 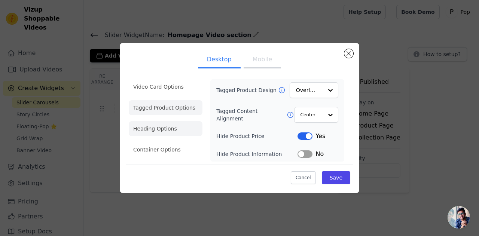 I want to click on li: Container Options, so click(x=165, y=150).